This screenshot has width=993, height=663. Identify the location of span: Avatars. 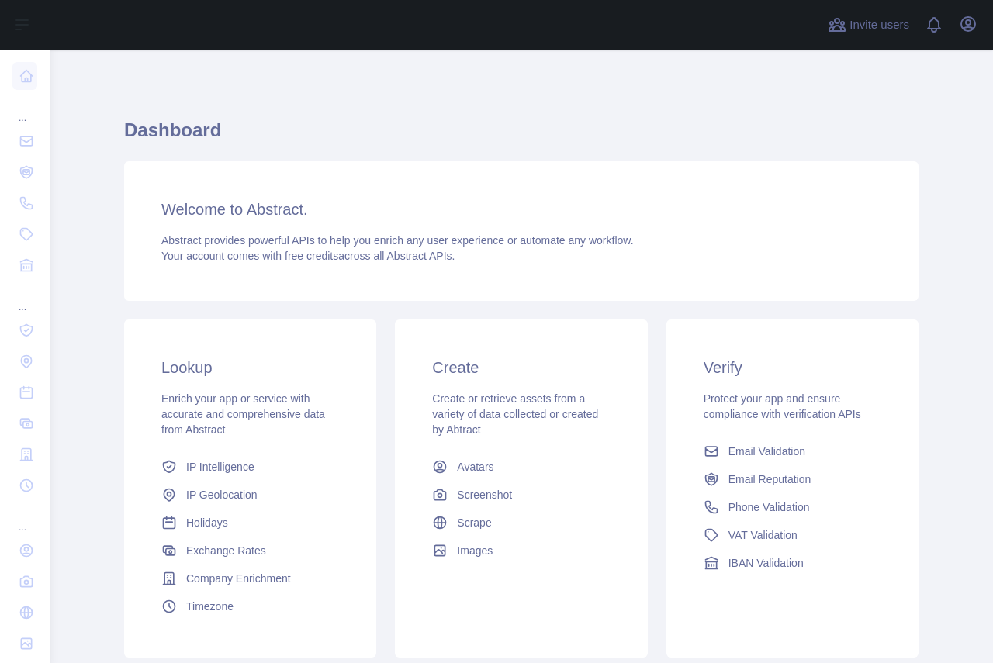
(475, 467).